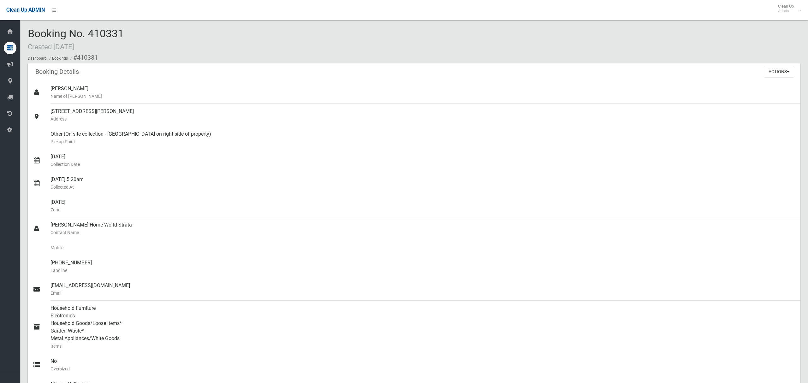 Image resolution: width=808 pixels, height=383 pixels. What do you see at coordinates (423, 164) in the screenshot?
I see `small: Collection Date` at bounding box center [423, 164].